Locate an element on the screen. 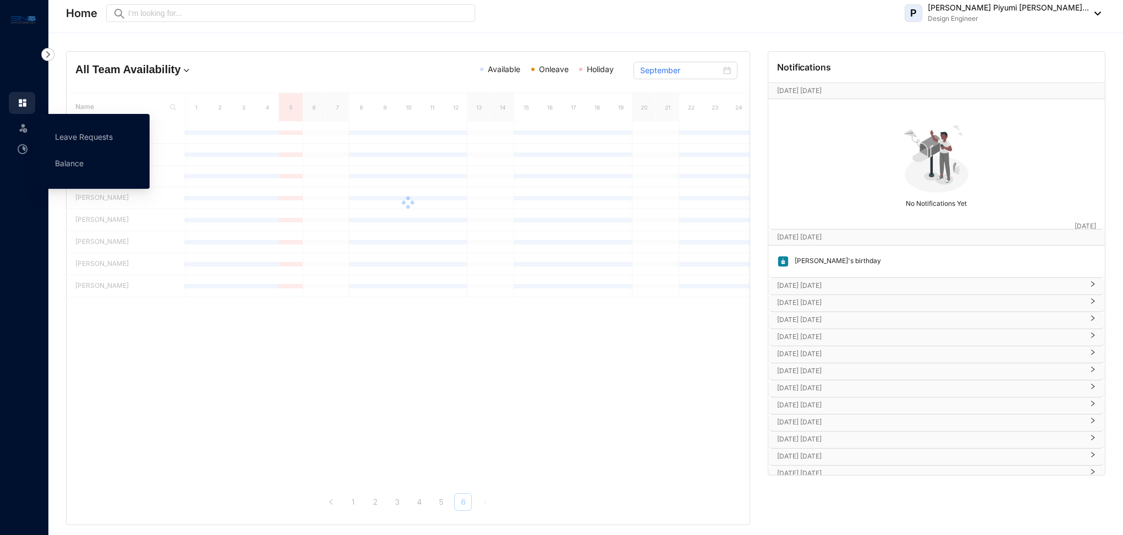 Image resolution: width=1123 pixels, height=535 pixels. img: leave-unselected.2934df6273408c3f84d9.svg is located at coordinates (23, 128).